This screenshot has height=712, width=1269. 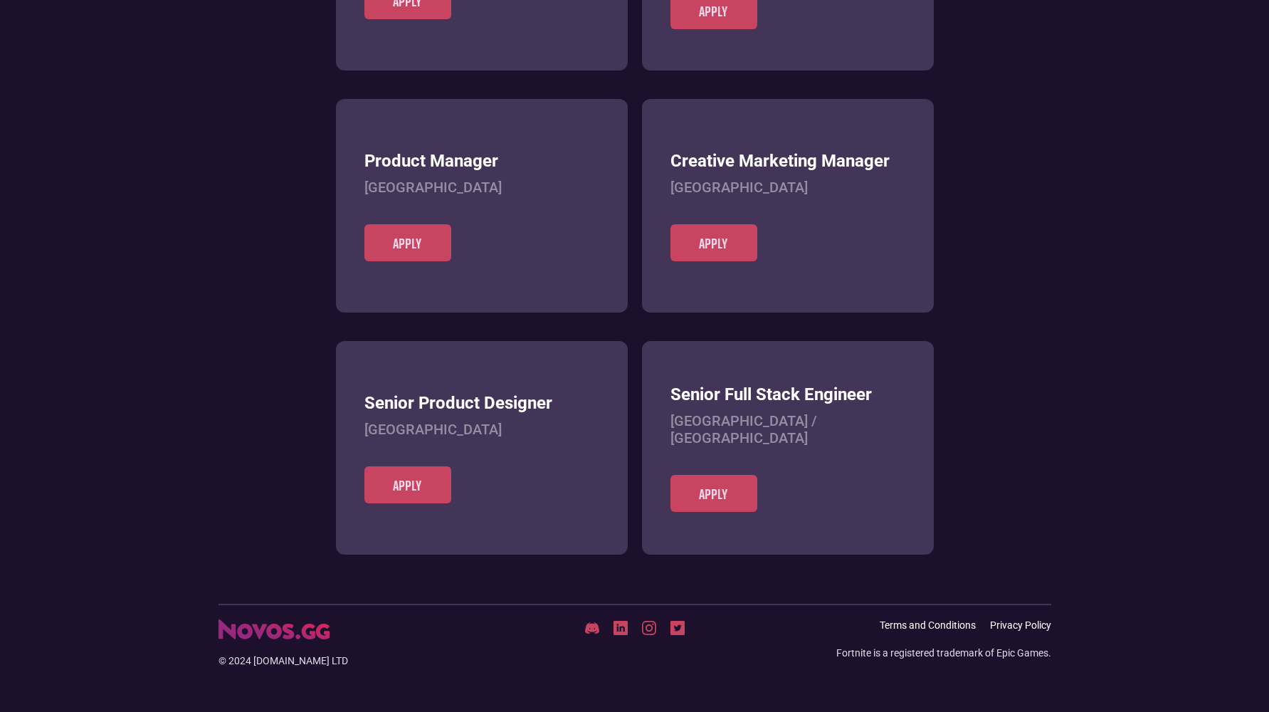 What do you see at coordinates (788, 394) in the screenshot?
I see `h3: Senior Full Stack Engineer` at bounding box center [788, 394].